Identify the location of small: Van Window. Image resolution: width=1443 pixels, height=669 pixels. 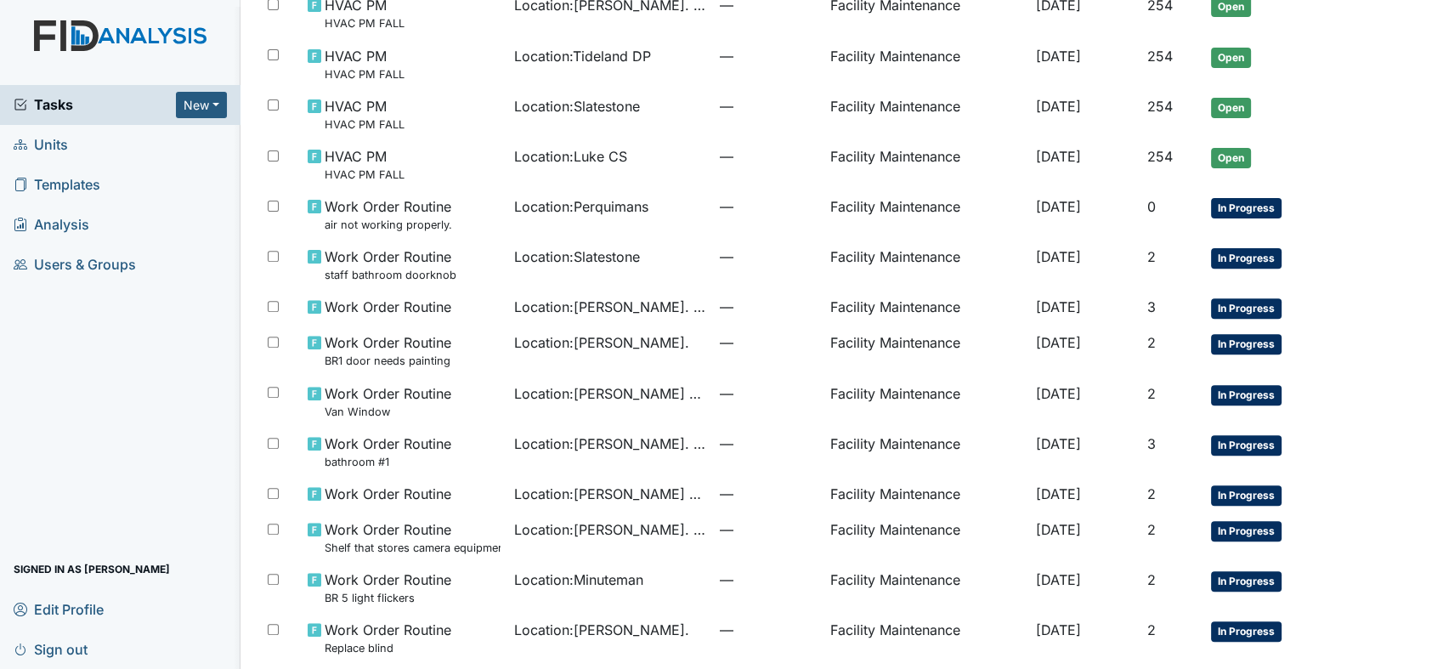
(387, 411).